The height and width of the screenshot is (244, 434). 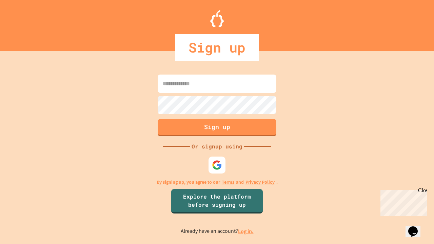 I want to click on div: Or signup using, so click(x=217, y=147).